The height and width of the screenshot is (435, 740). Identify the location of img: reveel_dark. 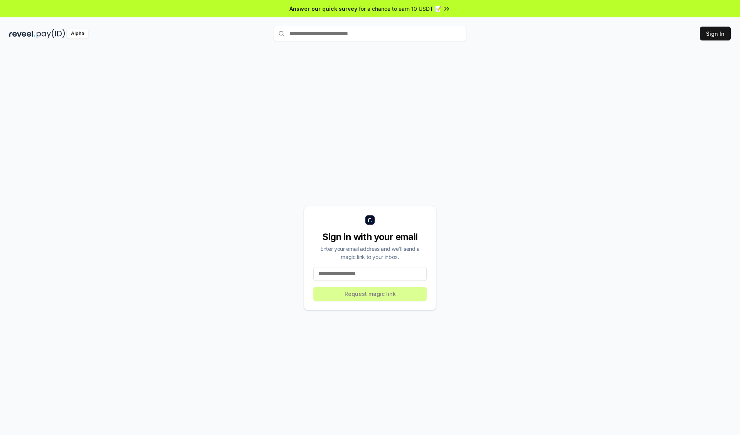
(22, 34).